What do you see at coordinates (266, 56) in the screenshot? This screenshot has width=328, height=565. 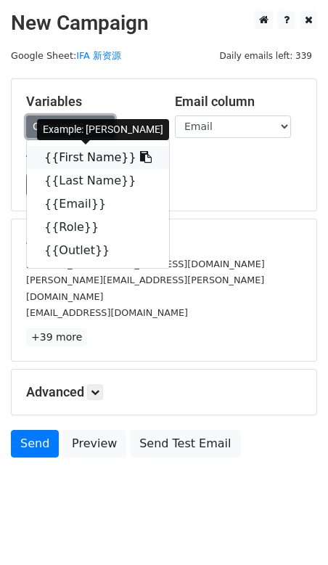 I see `span: Daily emails left: 339` at bounding box center [266, 56].